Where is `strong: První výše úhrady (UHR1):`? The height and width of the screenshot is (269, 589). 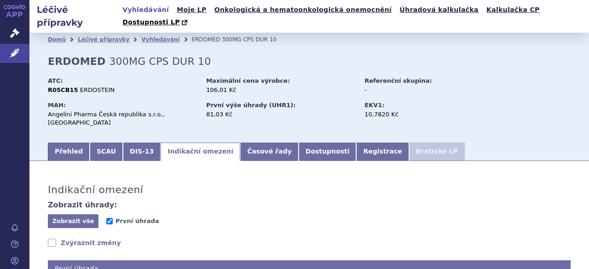 strong: První výše úhrady (UHR1): is located at coordinates (251, 105).